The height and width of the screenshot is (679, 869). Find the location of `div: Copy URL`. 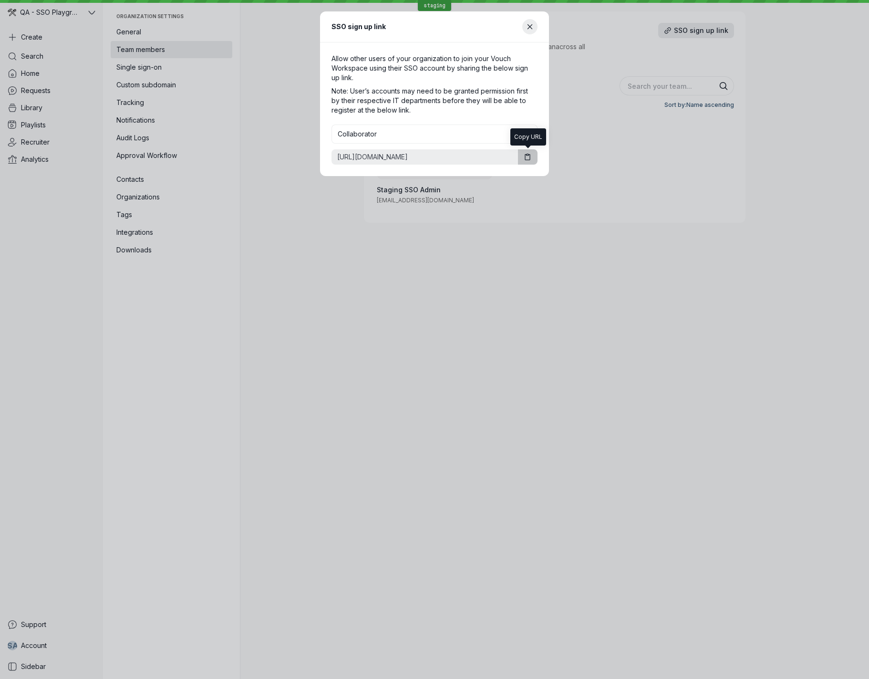

div: Copy URL is located at coordinates (528, 137).